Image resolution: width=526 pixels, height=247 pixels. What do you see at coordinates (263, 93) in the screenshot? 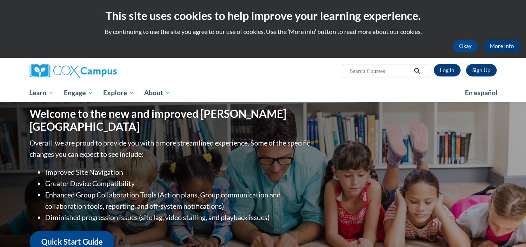
I see `div: Main menu` at bounding box center [263, 93].